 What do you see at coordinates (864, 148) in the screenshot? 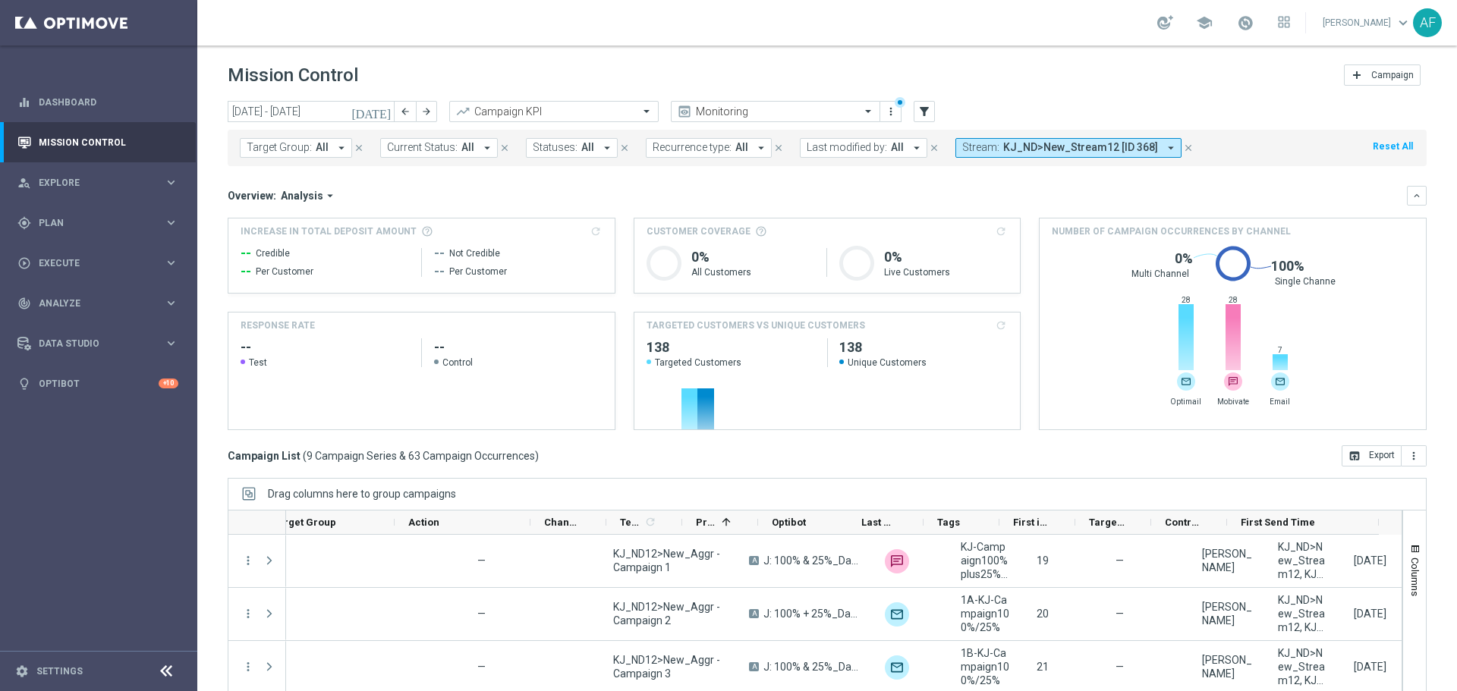
I see `button: Last modified by: All arrow_drop_down` at bounding box center [864, 148].